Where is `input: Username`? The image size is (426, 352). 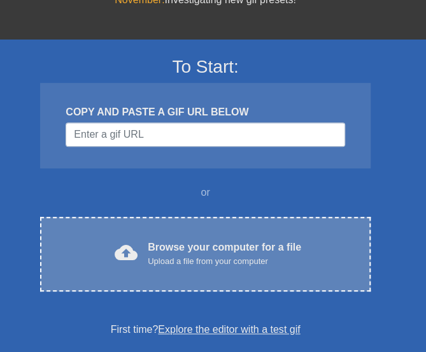
input: Username is located at coordinates (205, 135).